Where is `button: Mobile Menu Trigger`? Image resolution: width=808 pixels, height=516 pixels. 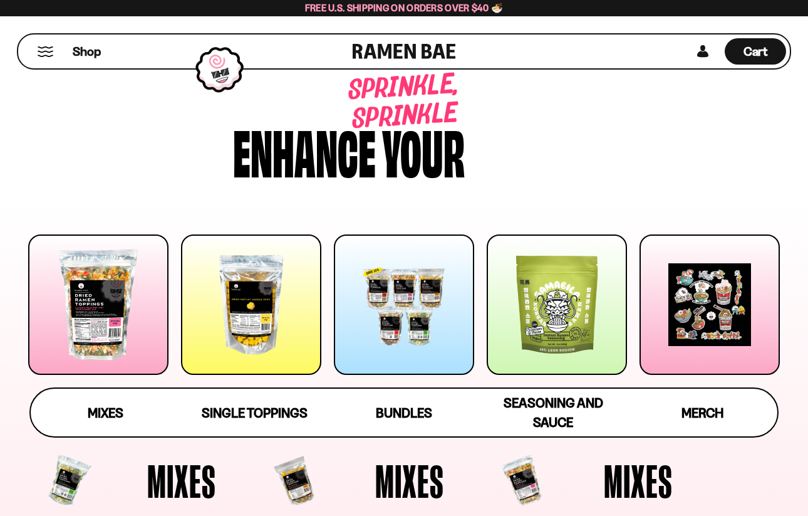
button: Mobile Menu Trigger is located at coordinates (45, 51).